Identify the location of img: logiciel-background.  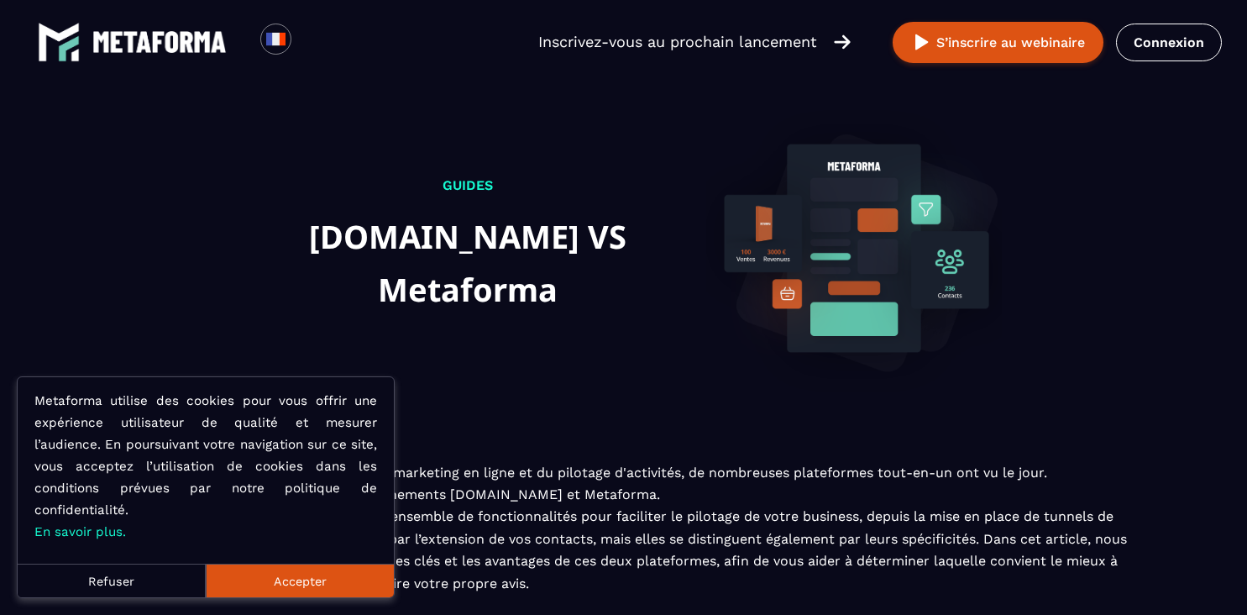
(853, 248).